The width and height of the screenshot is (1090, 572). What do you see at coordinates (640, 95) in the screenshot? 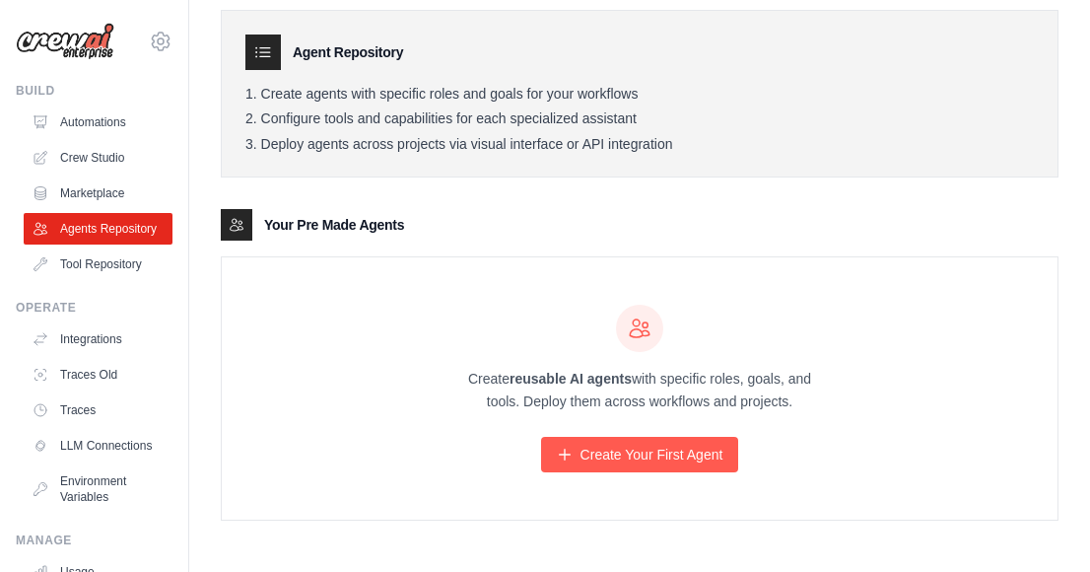
I see `li: Create agents with specific roles and goals for your workflows` at bounding box center [640, 95].